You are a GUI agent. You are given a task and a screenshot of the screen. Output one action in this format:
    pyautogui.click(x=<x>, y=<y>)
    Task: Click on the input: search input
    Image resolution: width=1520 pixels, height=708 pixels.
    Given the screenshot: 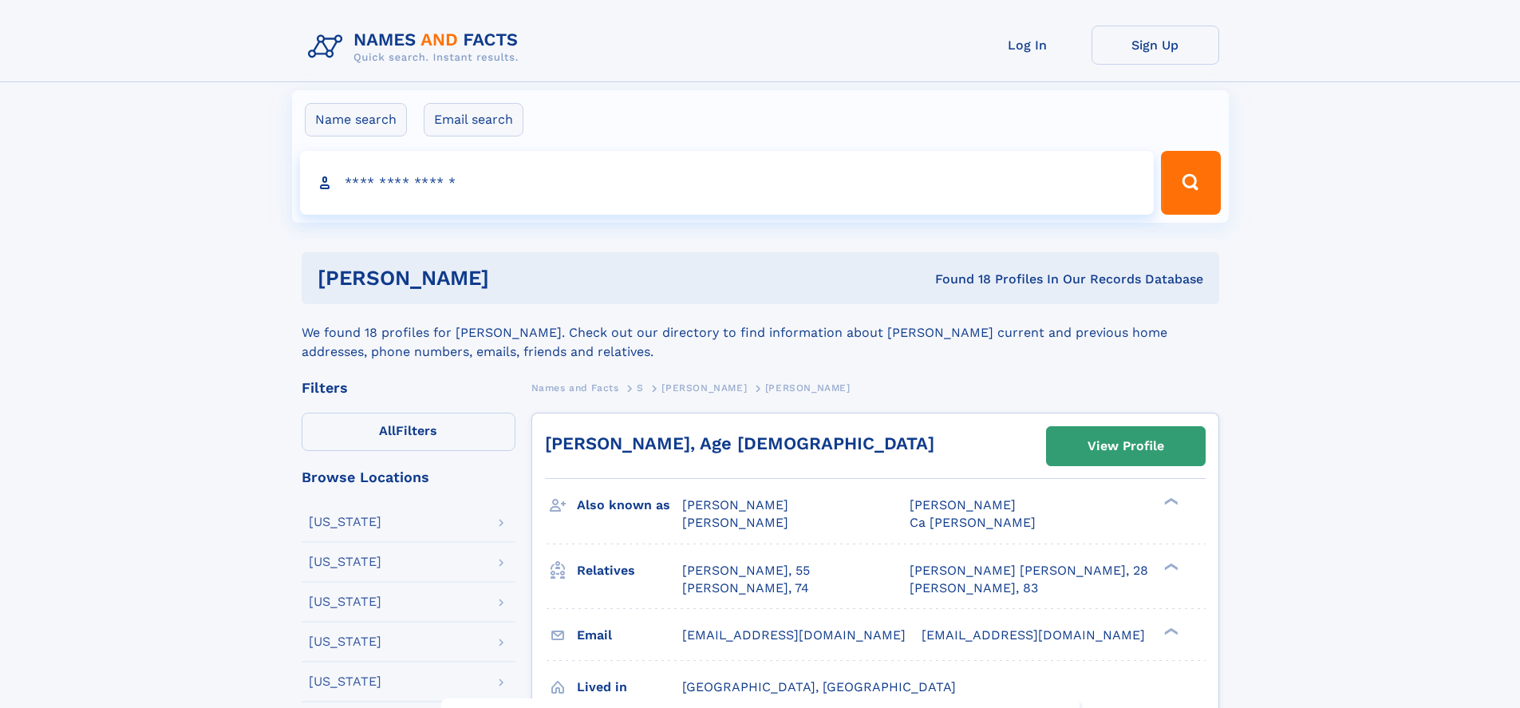 What is the action you would take?
    pyautogui.click(x=727, y=183)
    